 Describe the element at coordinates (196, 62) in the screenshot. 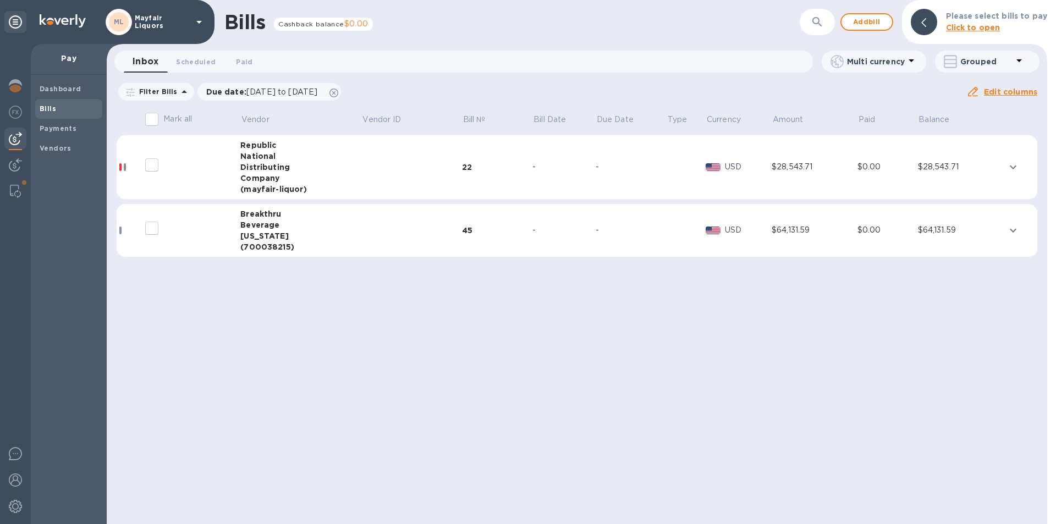

I see `span: Scheduled` at that location.